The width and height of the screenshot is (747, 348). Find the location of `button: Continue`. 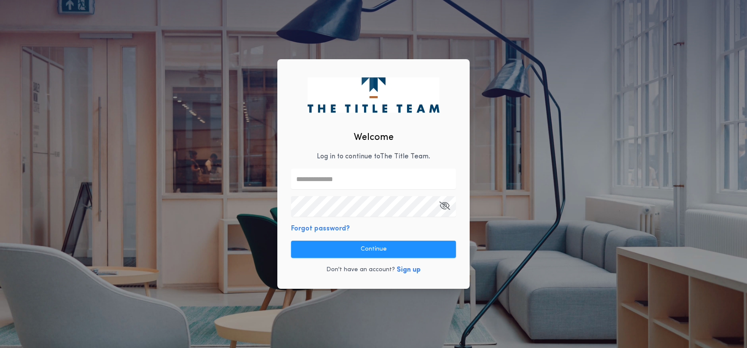

button: Continue is located at coordinates (374, 249).